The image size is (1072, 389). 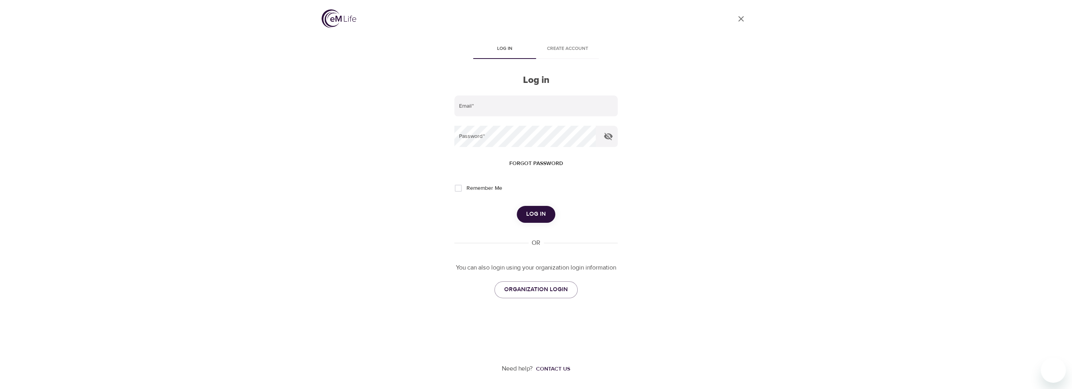 I want to click on button: Forgot password, so click(x=535, y=163).